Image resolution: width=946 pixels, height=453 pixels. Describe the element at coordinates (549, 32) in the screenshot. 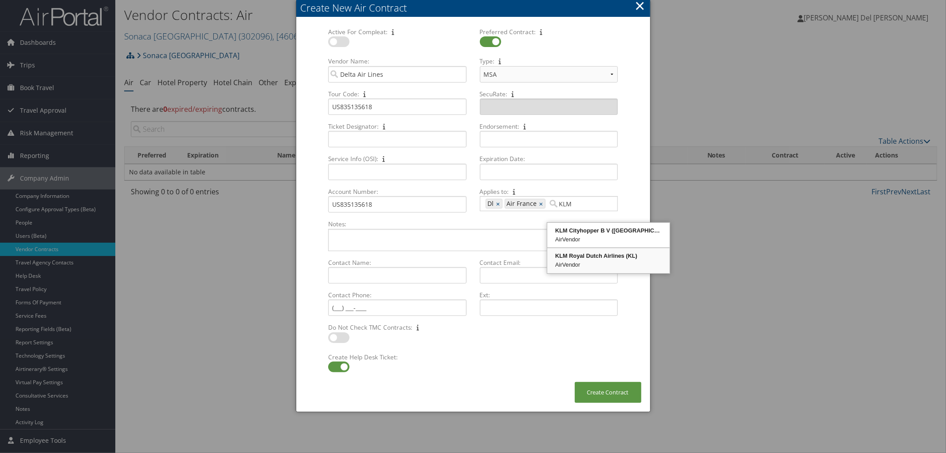

I see `label: Preferred Contract:` at that location.